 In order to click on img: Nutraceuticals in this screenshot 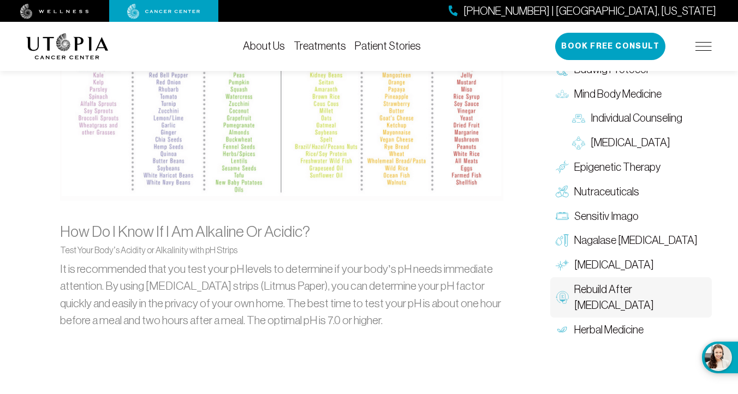, I will do `click(562, 191)`.